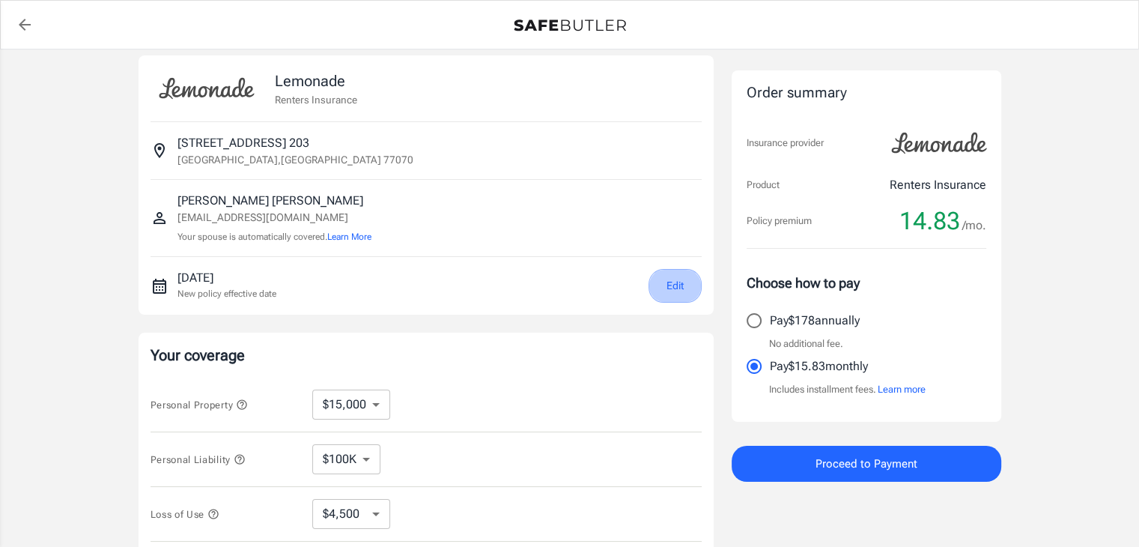  Describe the element at coordinates (316, 81) in the screenshot. I see `p: Lemonade` at that location.